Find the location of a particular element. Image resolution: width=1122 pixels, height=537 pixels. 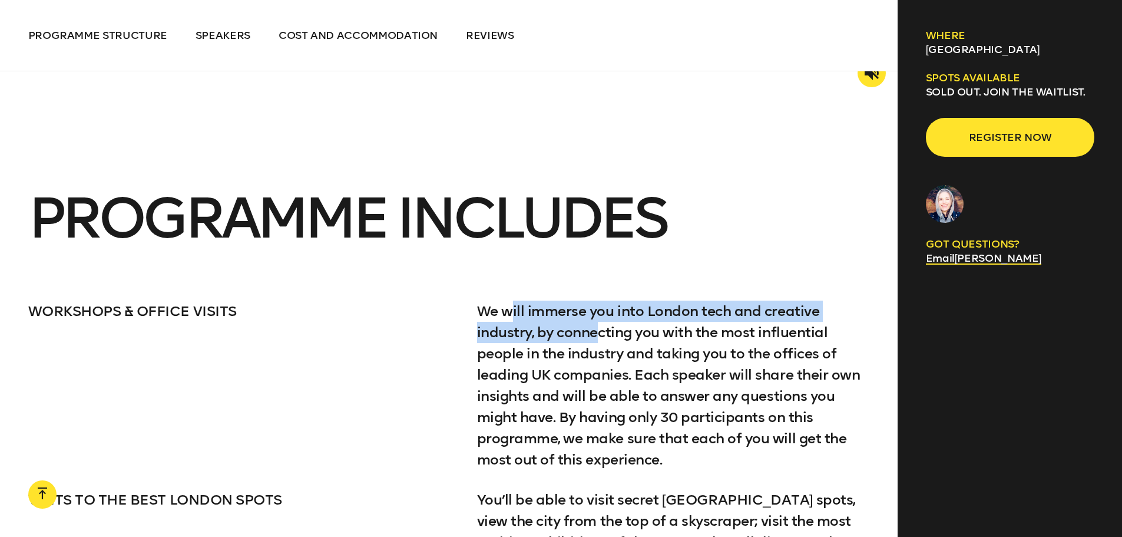

p: VISITS TO THE BEST LONDON SPOTS is located at coordinates (239, 499).